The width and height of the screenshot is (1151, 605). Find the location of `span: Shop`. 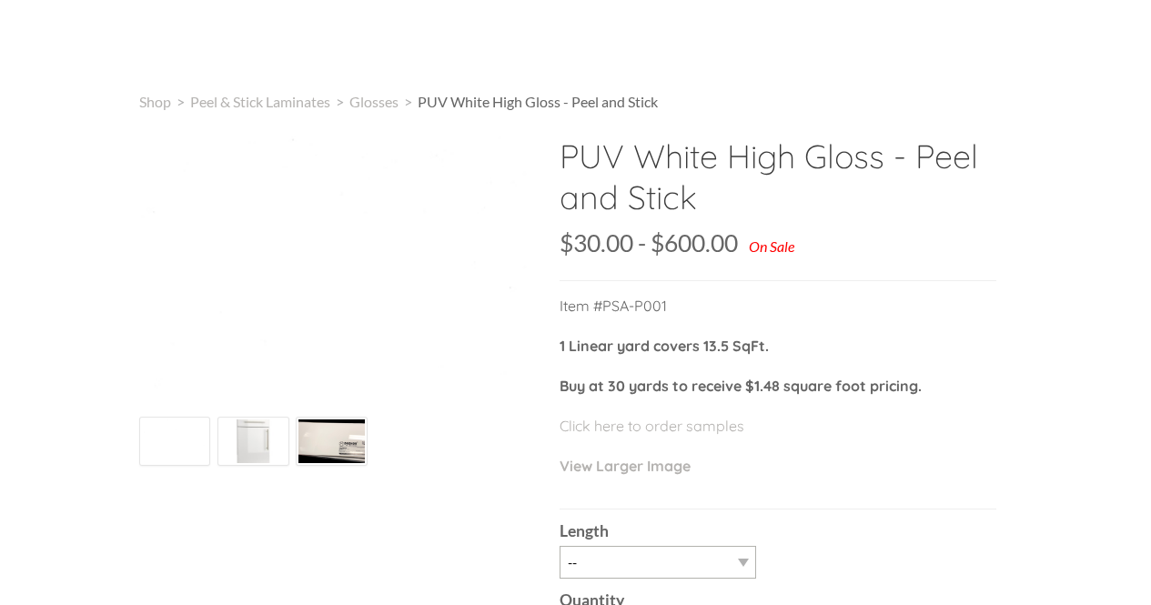

span: Shop is located at coordinates (155, 101).